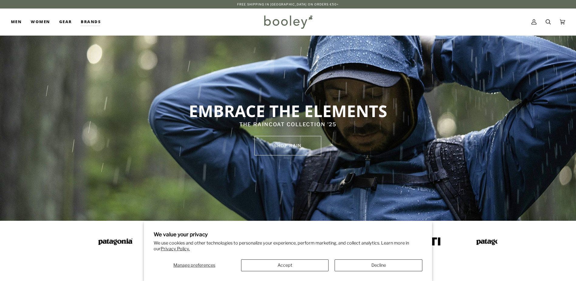 Image resolution: width=576 pixels, height=281 pixels. Describe the element at coordinates (288, 146) in the screenshot. I see `a: SHOP rain` at that location.